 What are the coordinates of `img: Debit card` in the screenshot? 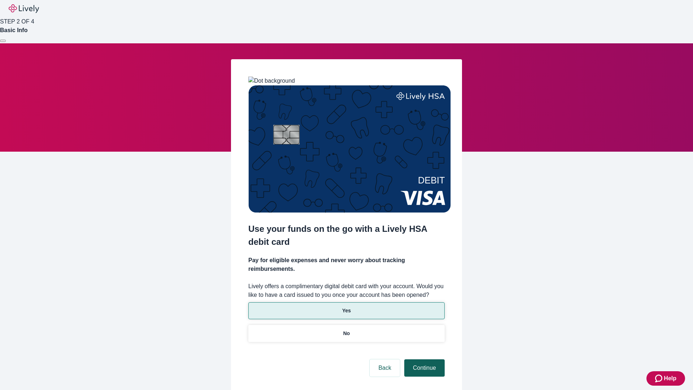 It's located at (350, 149).